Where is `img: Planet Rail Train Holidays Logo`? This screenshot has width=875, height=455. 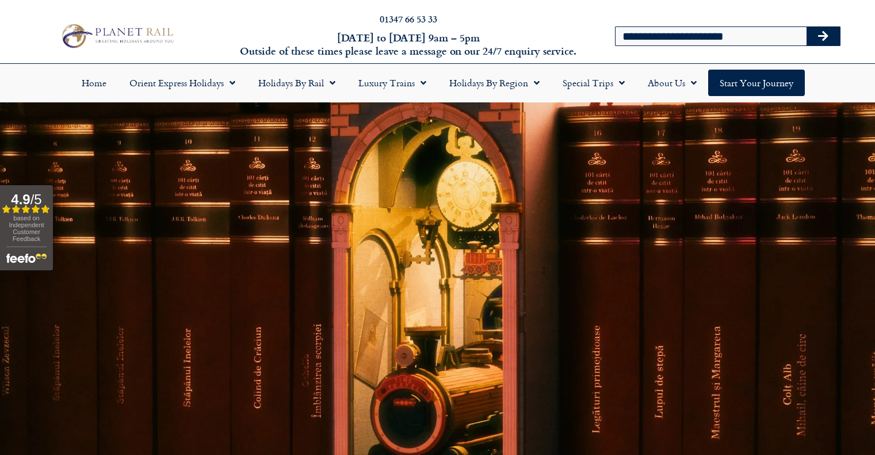 img: Planet Rail Train Holidays Logo is located at coordinates (117, 36).